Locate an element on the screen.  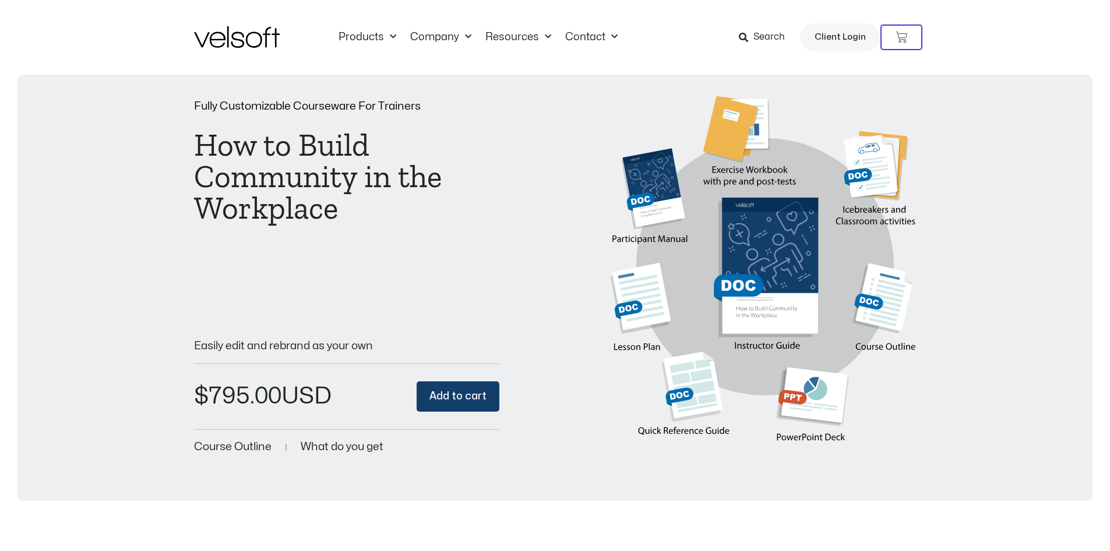
span: What do you get is located at coordinates (342, 446).